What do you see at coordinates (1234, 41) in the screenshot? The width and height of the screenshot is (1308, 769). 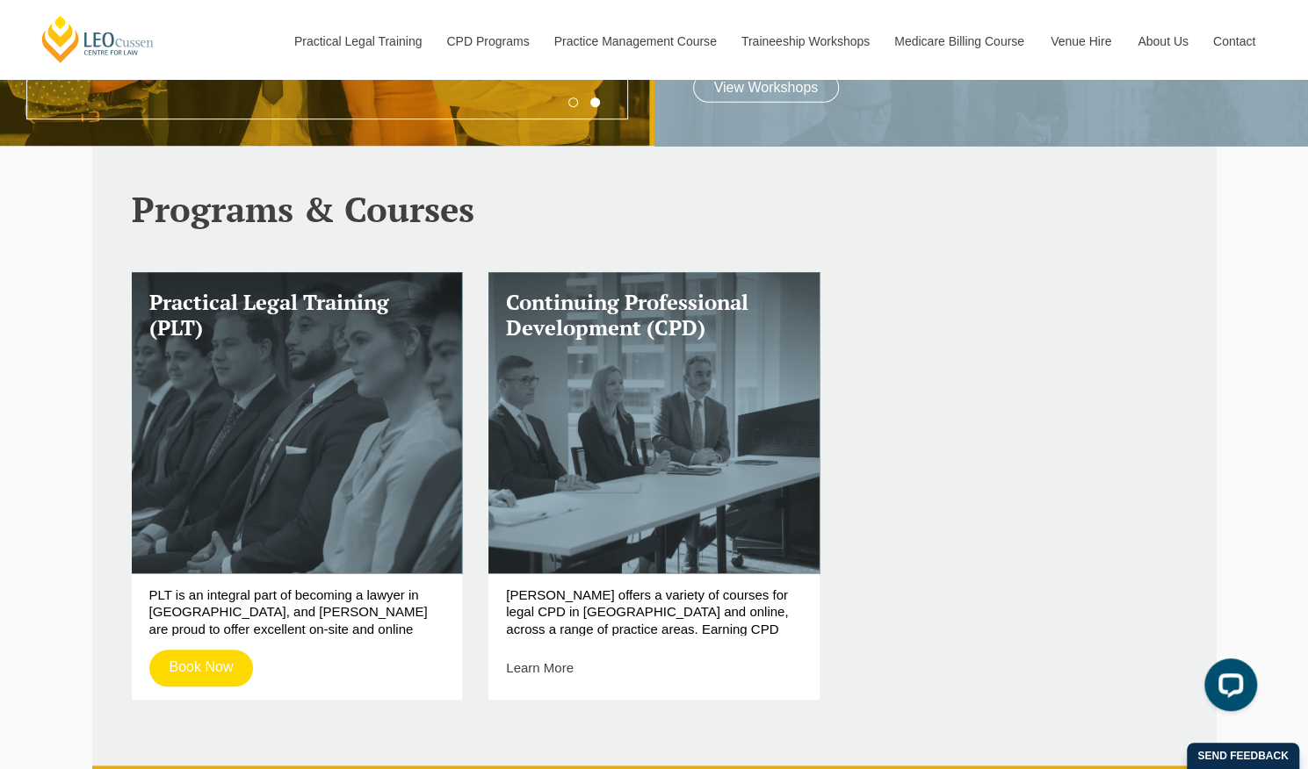 I see `a: Contact` at bounding box center [1234, 41].